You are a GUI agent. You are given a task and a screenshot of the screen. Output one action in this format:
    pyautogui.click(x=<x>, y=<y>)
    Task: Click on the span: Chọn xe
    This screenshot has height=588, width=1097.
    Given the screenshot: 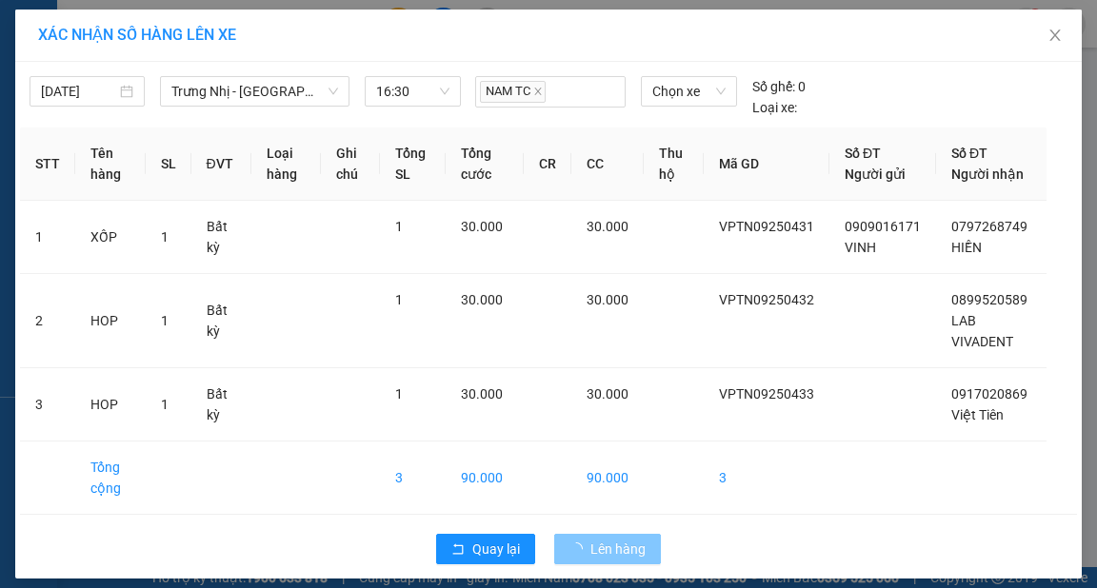 What is the action you would take?
    pyautogui.click(x=688, y=91)
    